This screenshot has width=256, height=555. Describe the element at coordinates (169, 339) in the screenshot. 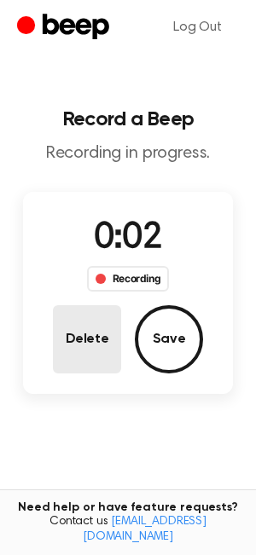

I see `button: Save Audio Record` at that location.